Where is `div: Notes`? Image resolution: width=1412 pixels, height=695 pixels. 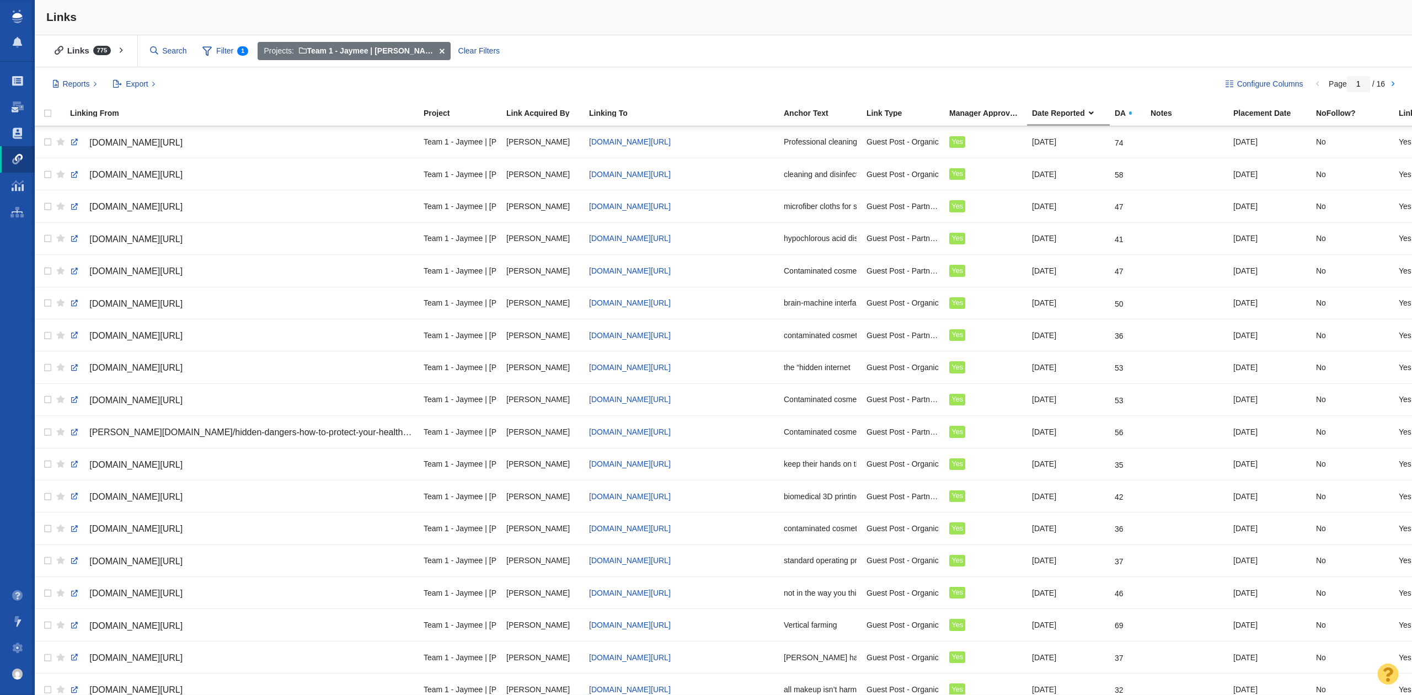
div: Notes is located at coordinates (1191, 113).